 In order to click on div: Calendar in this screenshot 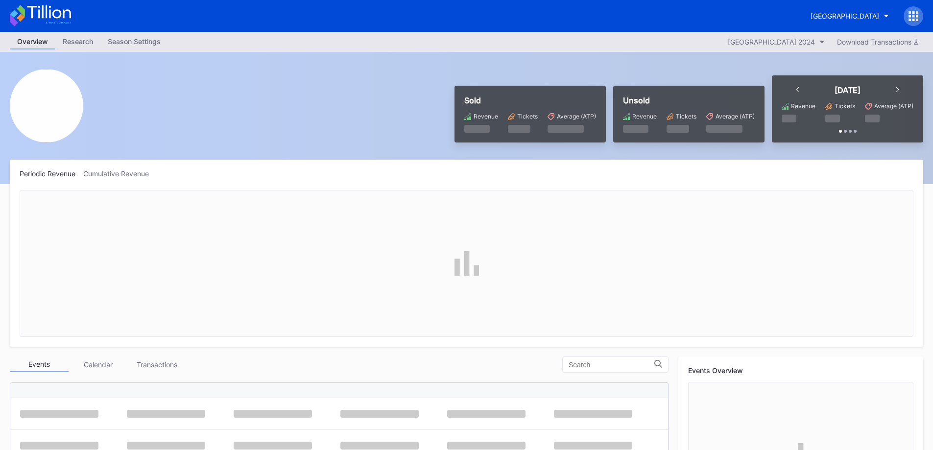, I will do `click(98, 364)`.